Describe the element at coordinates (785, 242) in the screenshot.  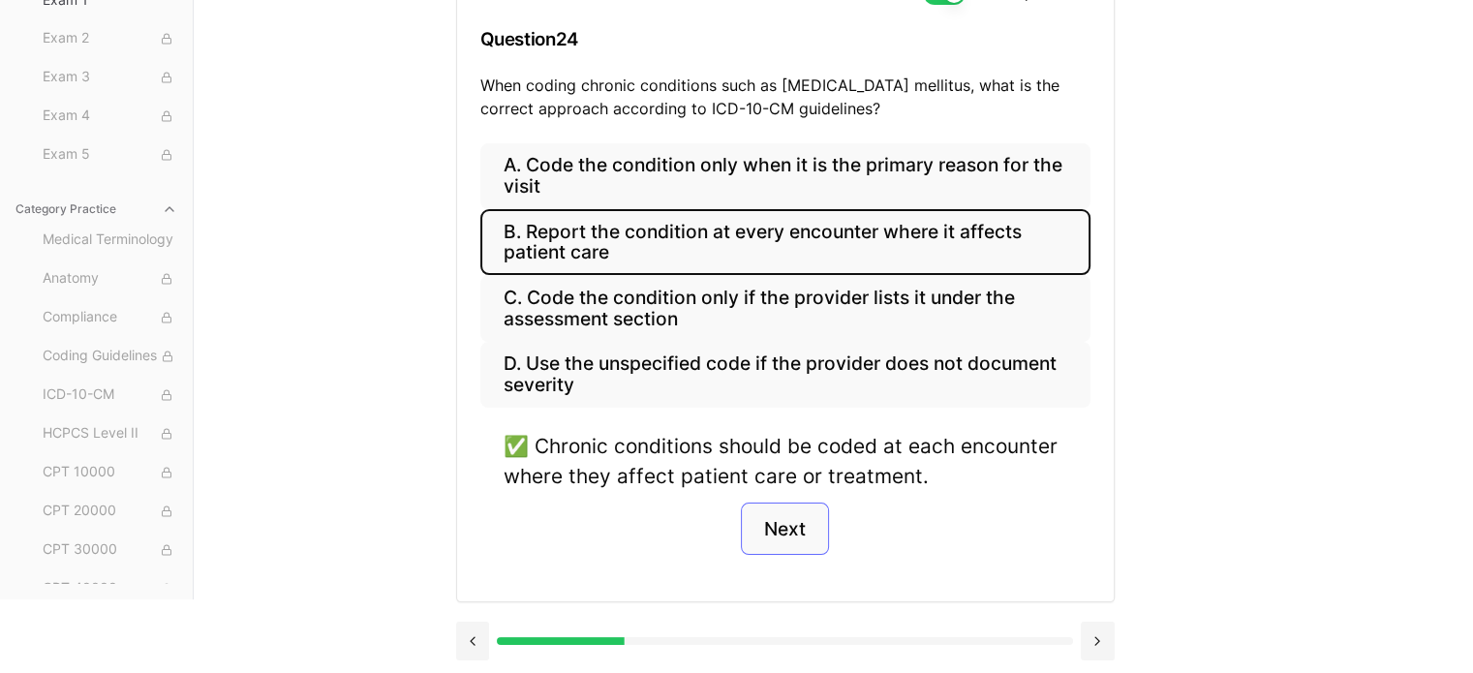
I see `button: B. Report the condition at every encounter where it affects patient care` at that location.